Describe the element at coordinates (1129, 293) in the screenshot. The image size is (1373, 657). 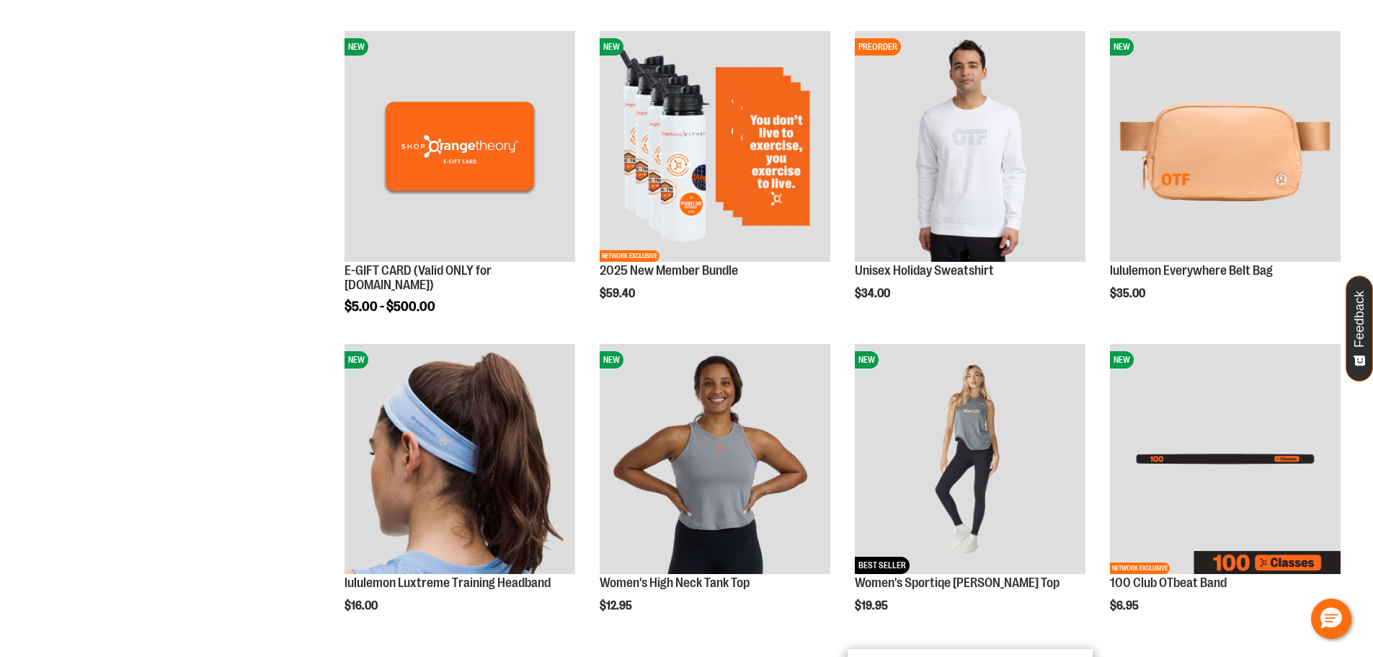
I see `span: $35.00` at that location.